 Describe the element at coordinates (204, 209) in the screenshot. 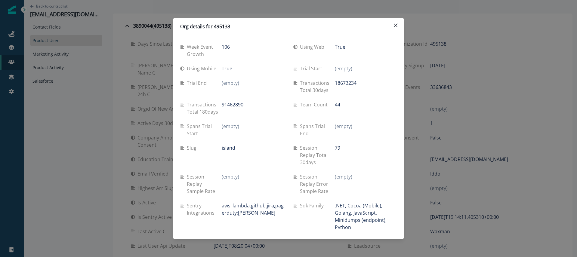

I see `p: Sentry integrations` at that location.